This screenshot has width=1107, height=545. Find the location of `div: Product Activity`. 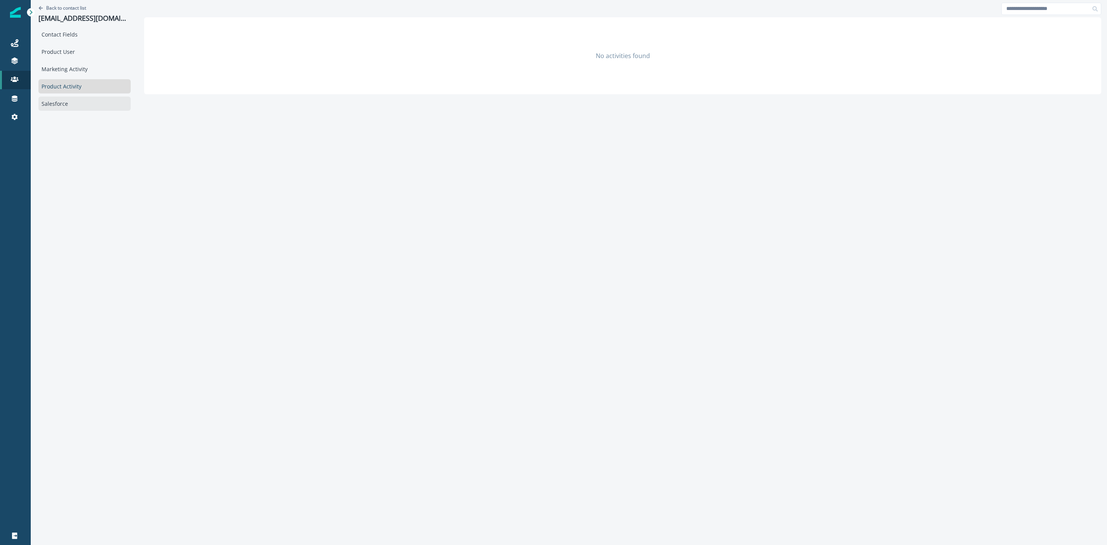

div: Product Activity is located at coordinates (85, 86).